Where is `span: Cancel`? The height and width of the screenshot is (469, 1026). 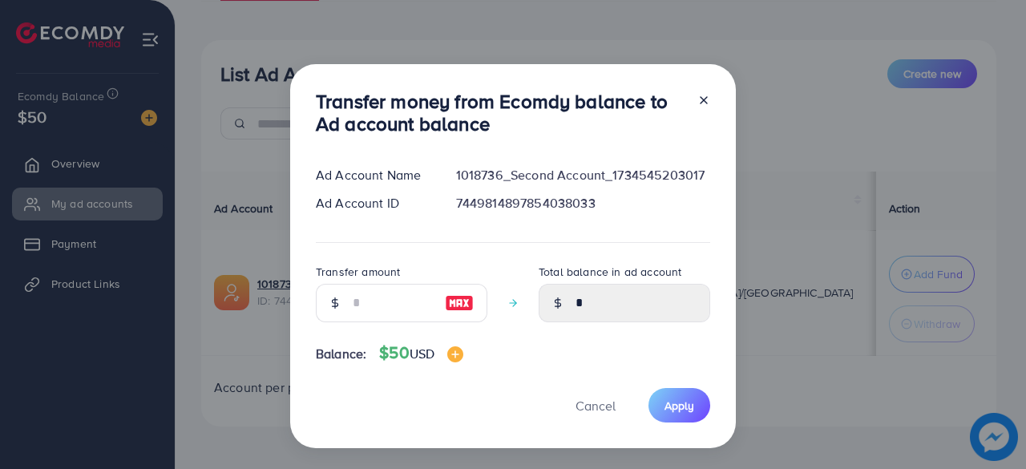 span: Cancel is located at coordinates (595, 405).